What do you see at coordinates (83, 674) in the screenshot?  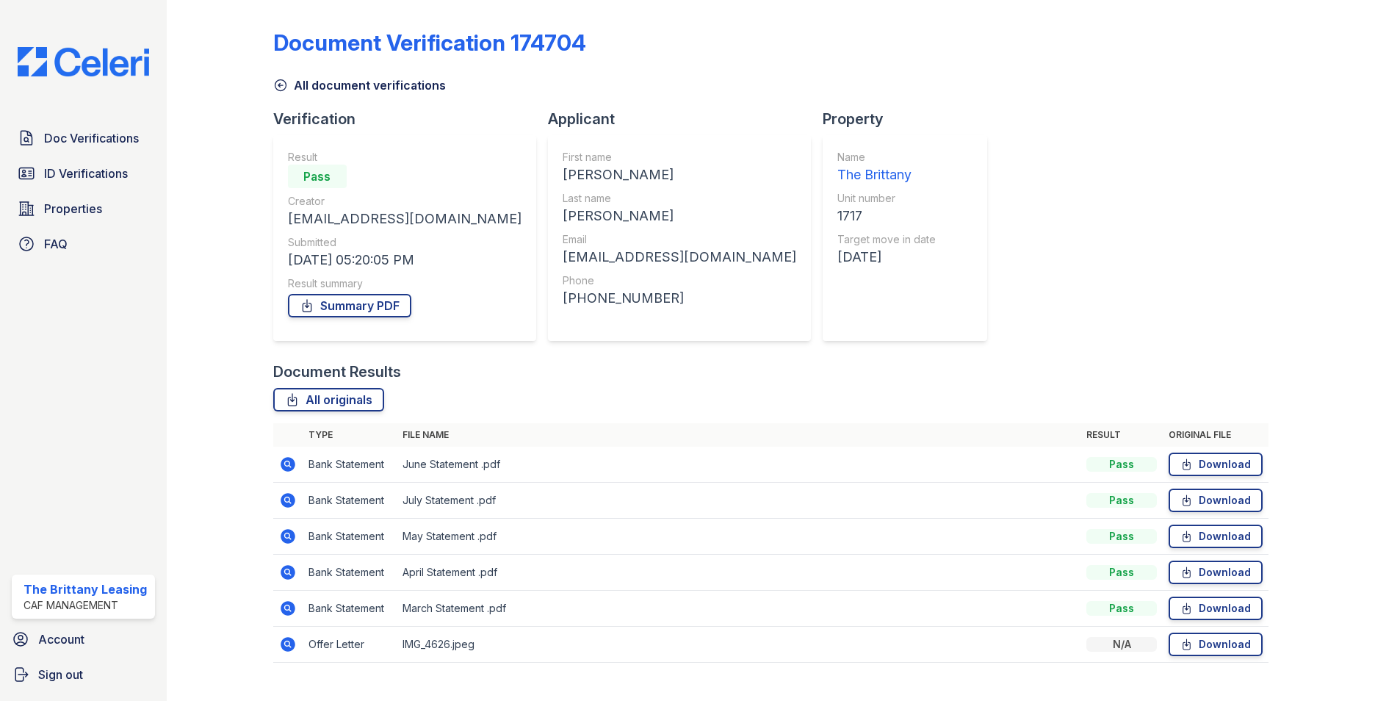 I see `a: Sign out` at bounding box center [83, 674].